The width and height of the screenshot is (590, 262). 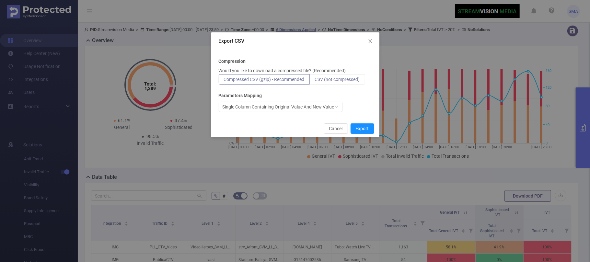 What do you see at coordinates (337, 107) in the screenshot?
I see `i: icon: down` at bounding box center [337, 107].